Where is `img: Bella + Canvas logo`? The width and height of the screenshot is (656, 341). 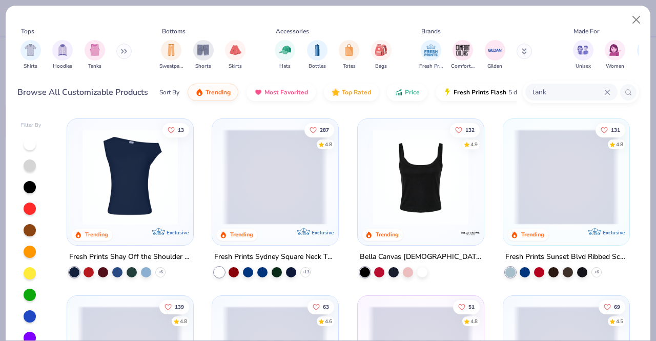
img: Bella + Canvas logo is located at coordinates (470, 233).